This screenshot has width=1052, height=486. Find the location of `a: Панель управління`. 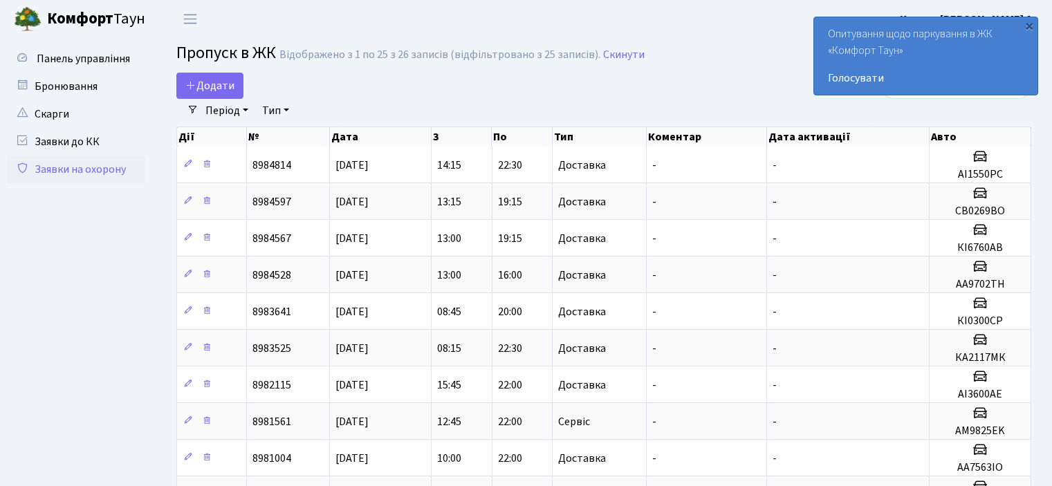

a: Панель управління is located at coordinates (76, 59).